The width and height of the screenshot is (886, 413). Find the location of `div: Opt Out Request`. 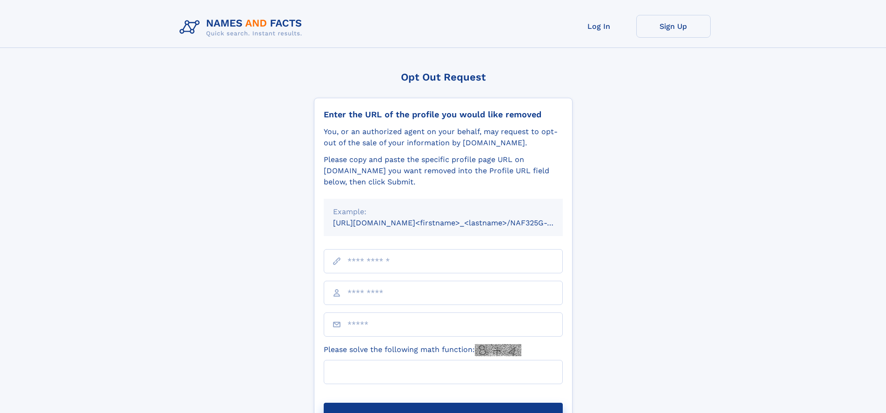

div: Opt Out Request is located at coordinates (443, 77).